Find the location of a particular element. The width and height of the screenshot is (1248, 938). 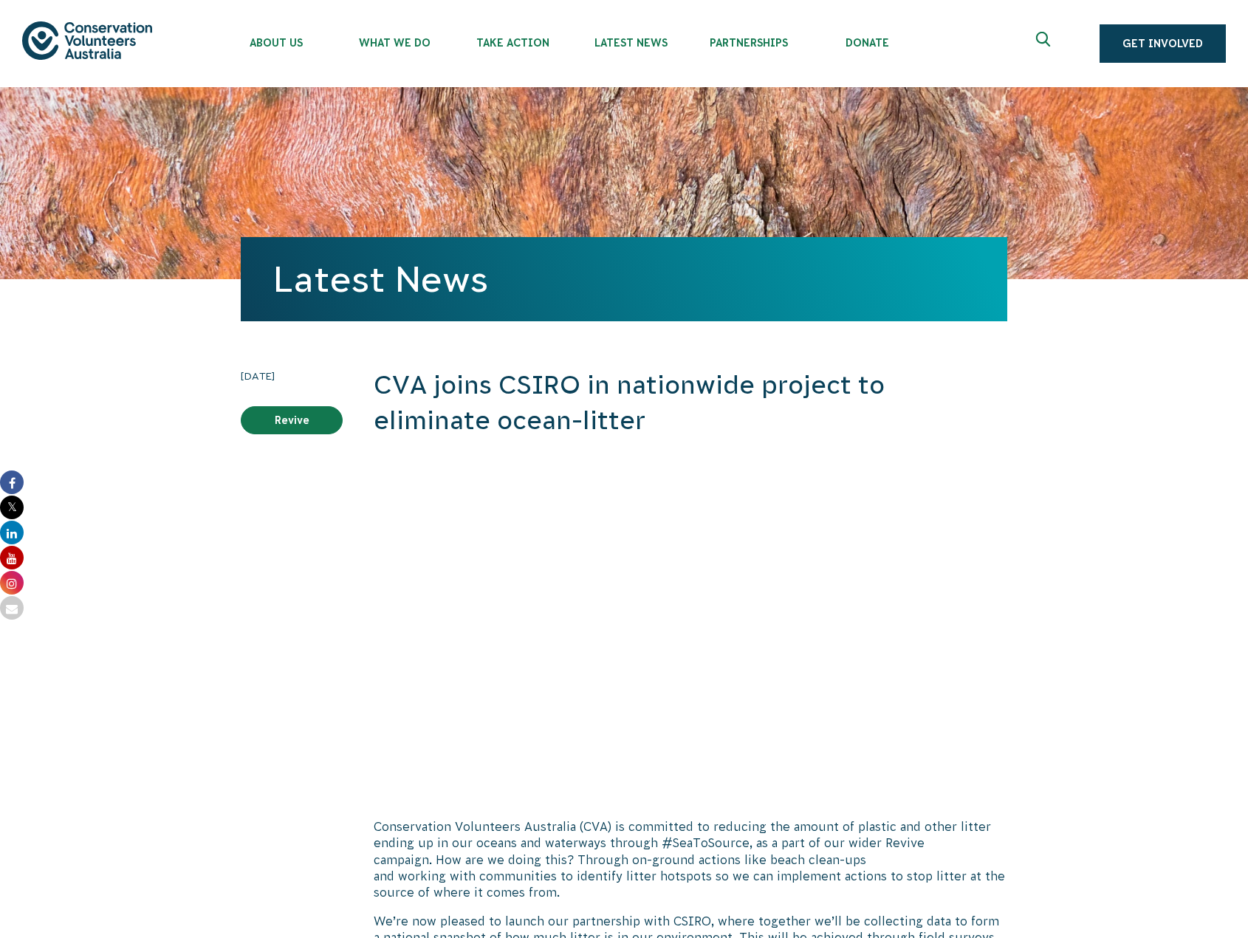

span: Conservation Volunteers Australia (CVA) is committed to reducing the amount of plastic and other ... is located at coordinates (689, 859).